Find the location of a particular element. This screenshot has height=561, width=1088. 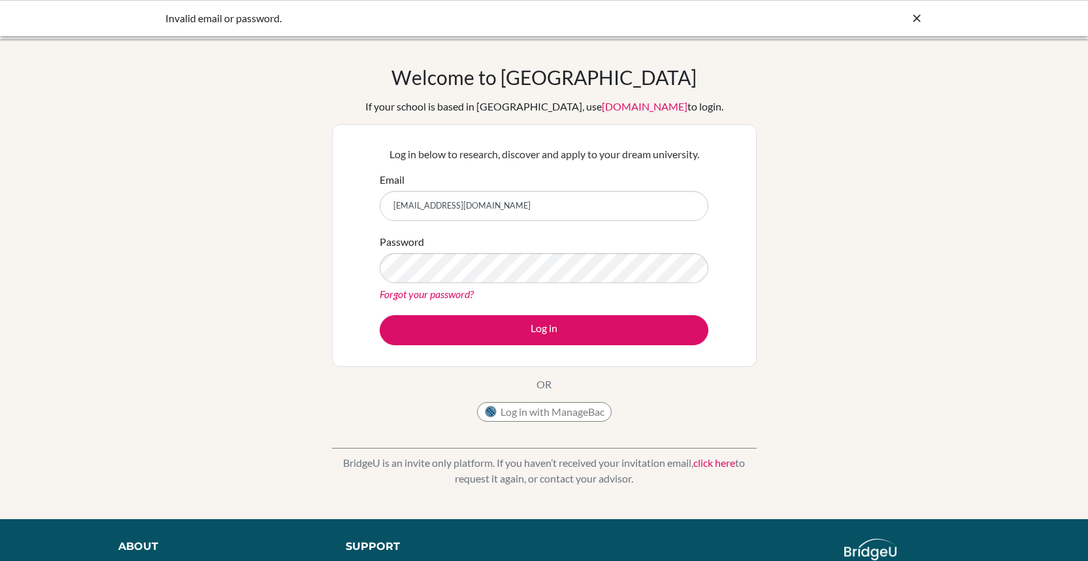

div: Support is located at coordinates (437, 546).